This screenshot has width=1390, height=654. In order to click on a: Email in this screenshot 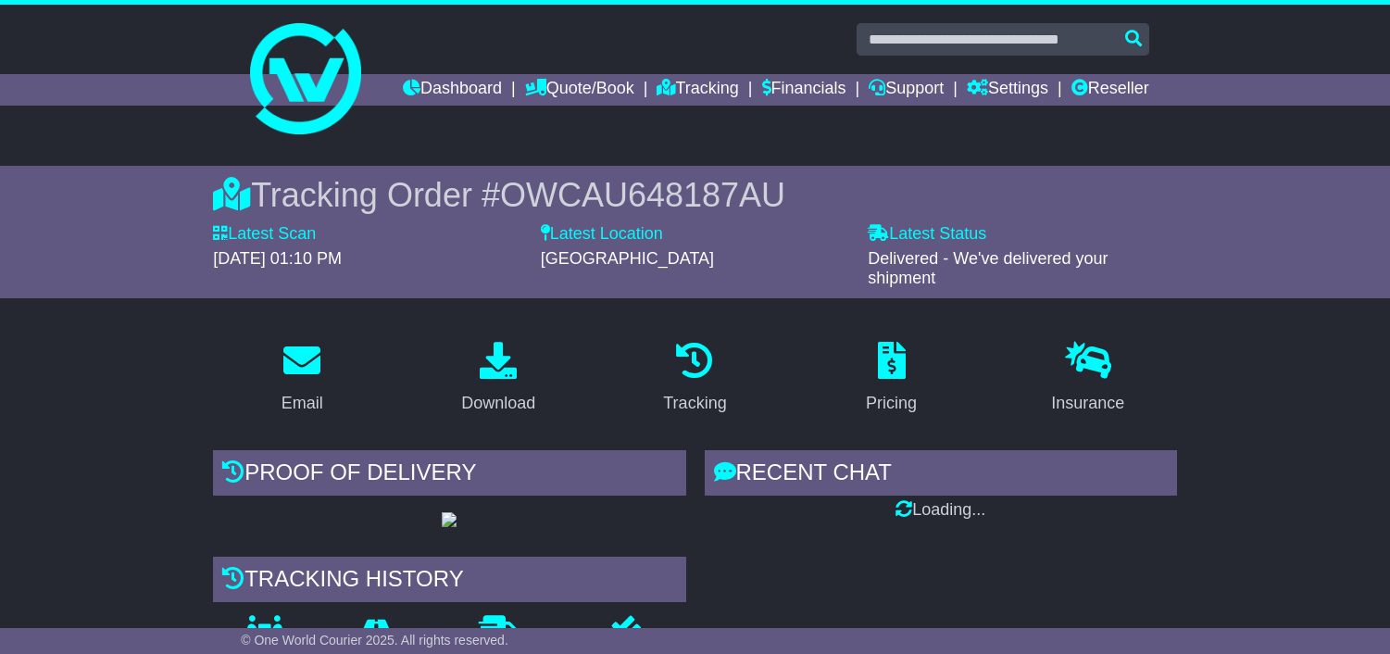, I will do `click(302, 379)`.